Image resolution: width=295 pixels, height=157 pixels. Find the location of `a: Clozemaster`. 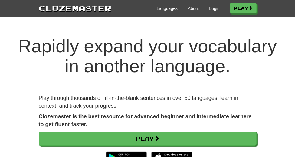

a: Clozemaster is located at coordinates (75, 8).